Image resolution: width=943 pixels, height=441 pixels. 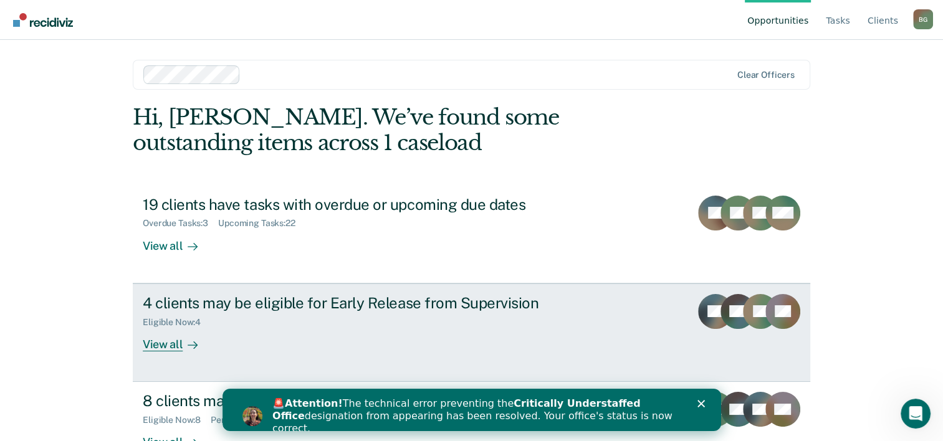 What do you see at coordinates (235, 420) in the screenshot?
I see `div: Pending : 1` at bounding box center [235, 420].